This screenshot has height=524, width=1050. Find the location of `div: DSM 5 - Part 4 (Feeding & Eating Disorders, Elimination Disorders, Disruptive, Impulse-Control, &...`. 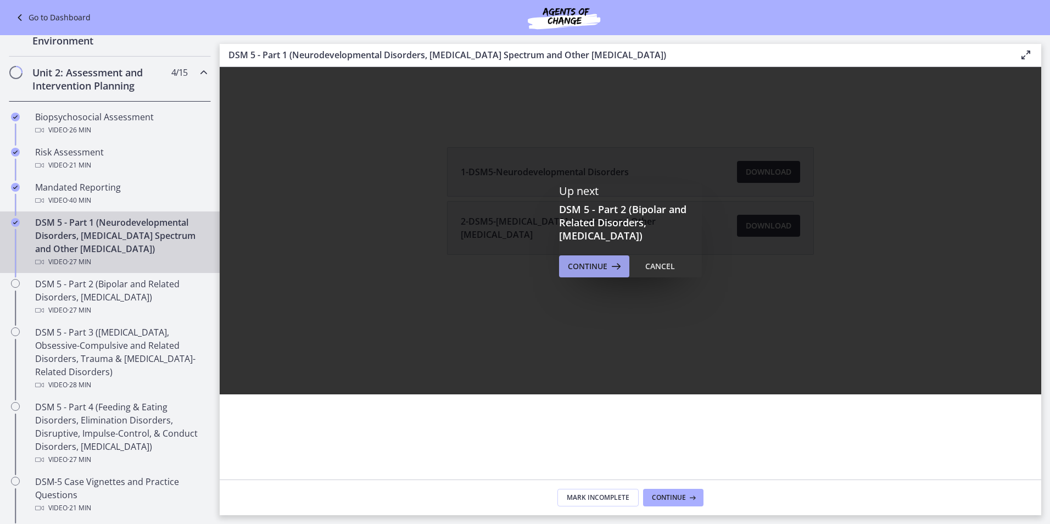

div: DSM 5 - Part 4 (Feeding & Eating Disorders, Elimination Disorders, Disruptive, Impulse-Control, &... is located at coordinates (121, 433).